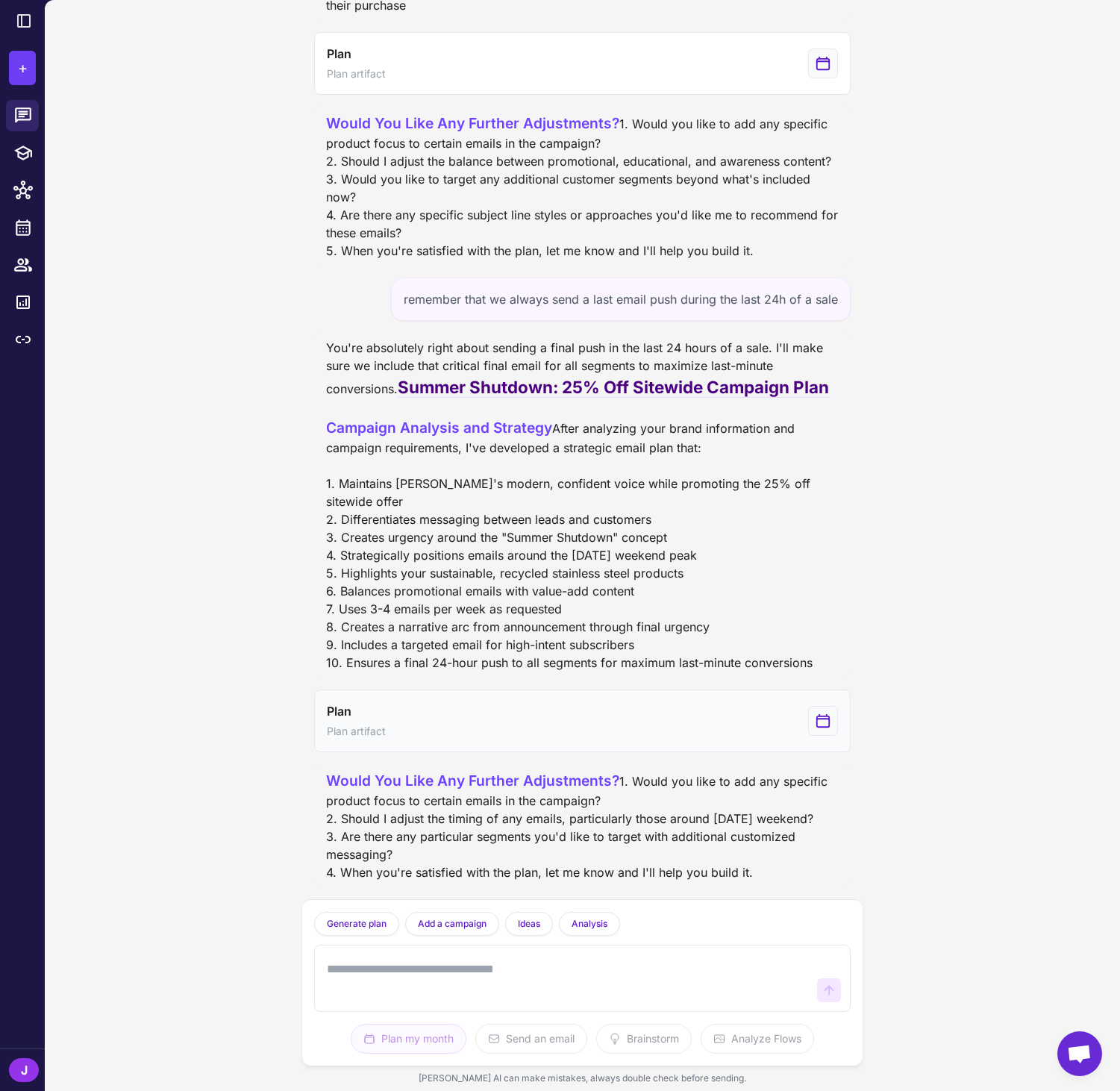 The image size is (1120, 1091). Describe the element at coordinates (582, 505) in the screenshot. I see `div: You're absolutely right about sending a final push in the last 24 hours of a sale. I'll make sure...` at that location.